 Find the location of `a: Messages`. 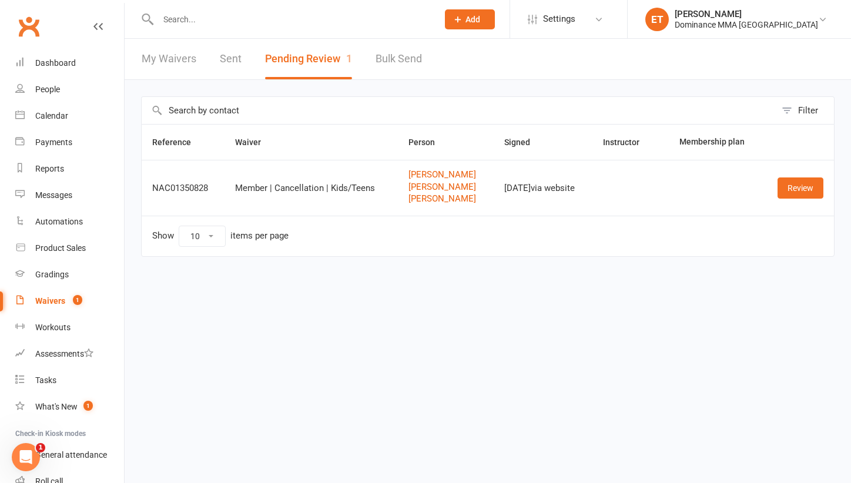

a: Messages is located at coordinates (69, 195).